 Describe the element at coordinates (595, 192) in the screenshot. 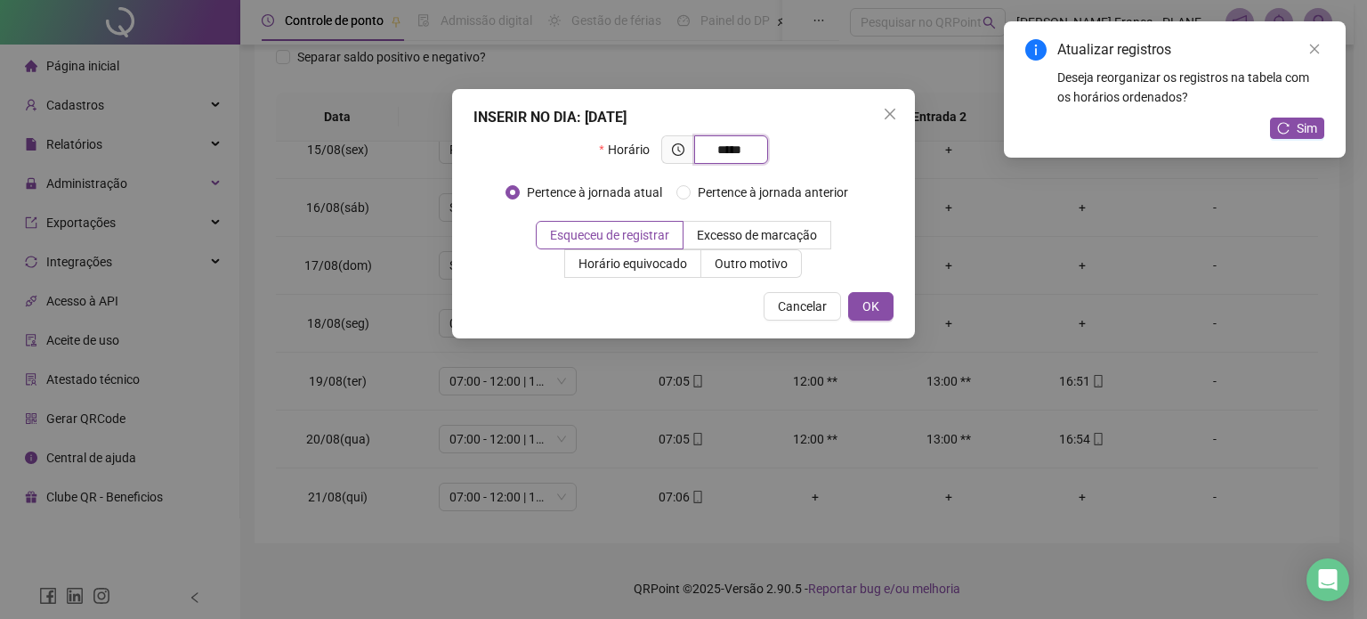

I see `span: Pertence à jornada atual` at that location.